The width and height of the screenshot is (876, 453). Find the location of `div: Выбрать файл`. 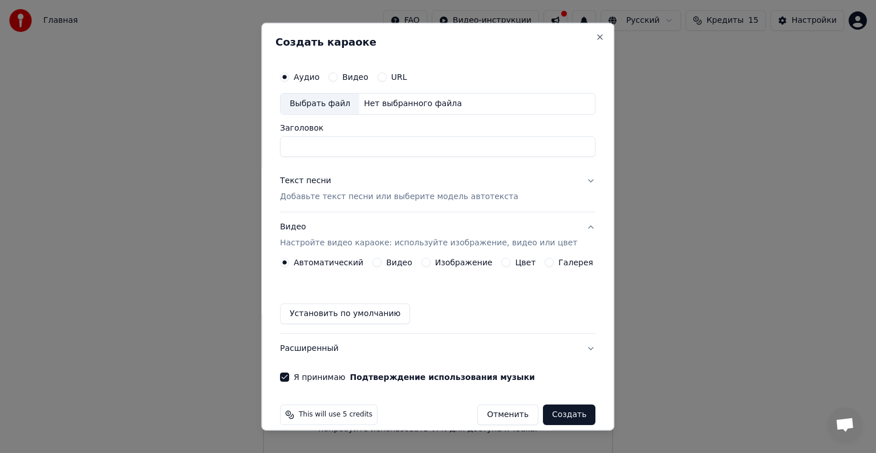

div: Выбрать файл is located at coordinates (320, 104).